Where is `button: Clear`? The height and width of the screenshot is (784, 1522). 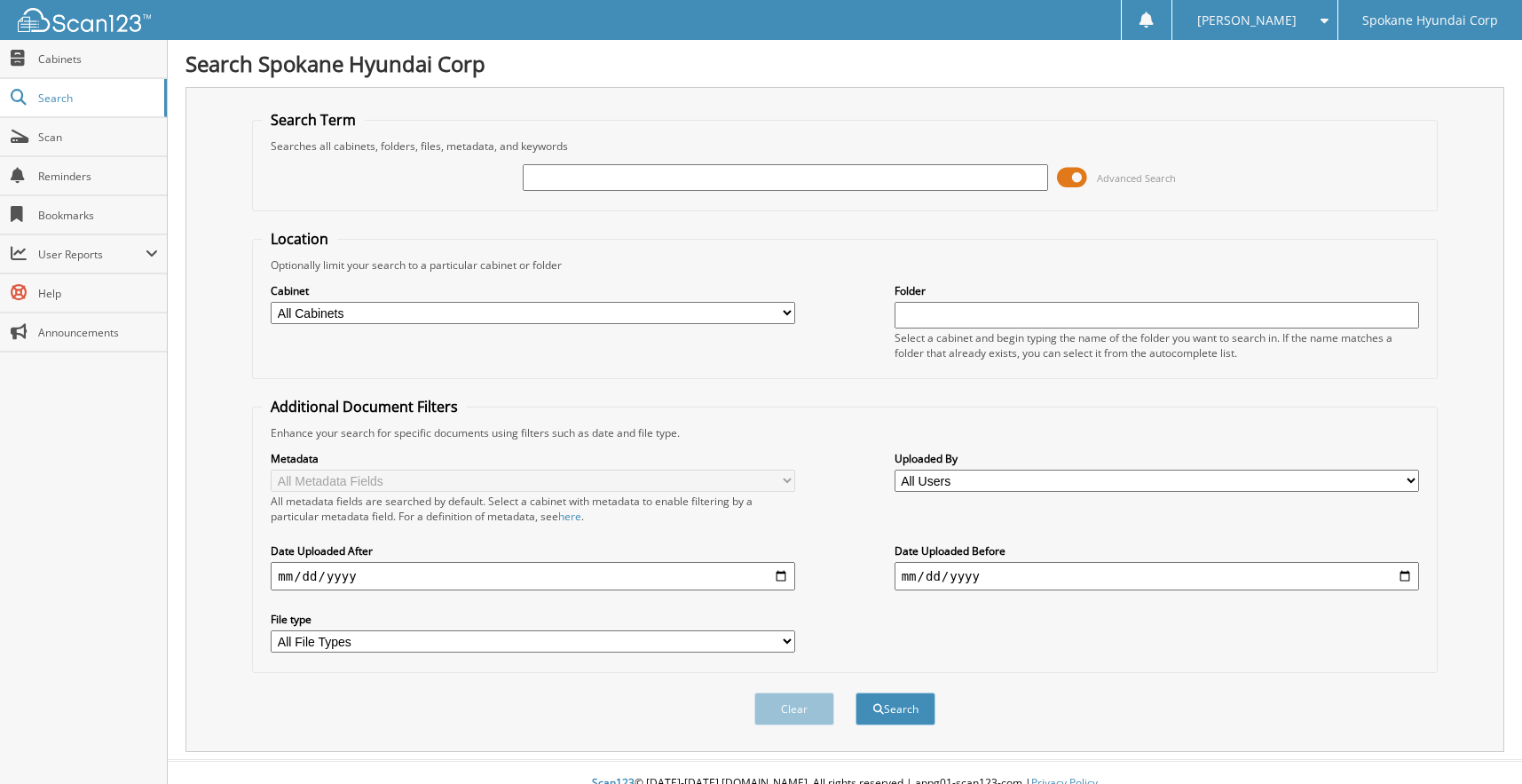
button: Clear is located at coordinates (794, 708).